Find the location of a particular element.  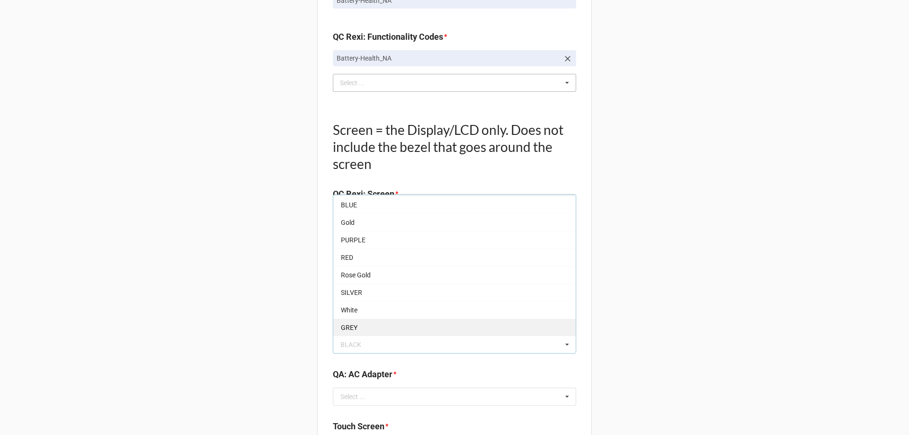

h1: Screen = the Display/LCD only. Does not include the bezel that goes around the screen is located at coordinates (455, 147).